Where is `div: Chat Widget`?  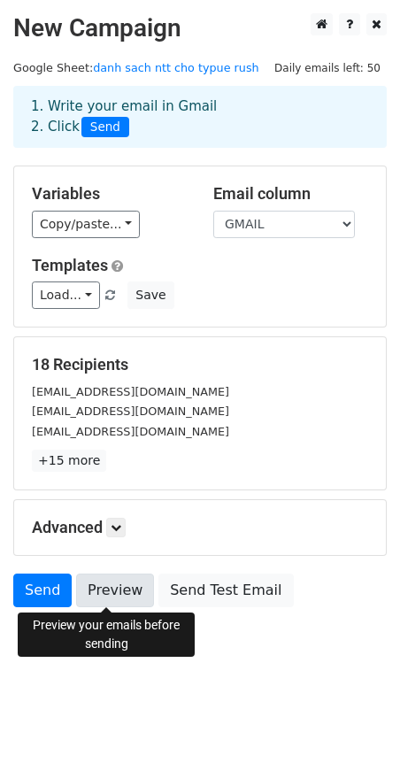 div: Chat Widget is located at coordinates (356, 720).